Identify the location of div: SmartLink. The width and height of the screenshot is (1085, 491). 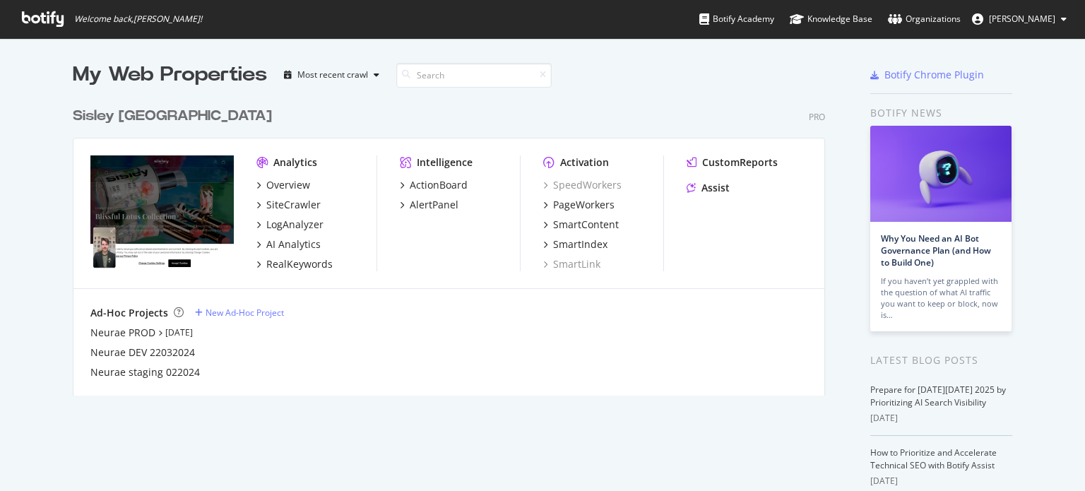
(572, 264).